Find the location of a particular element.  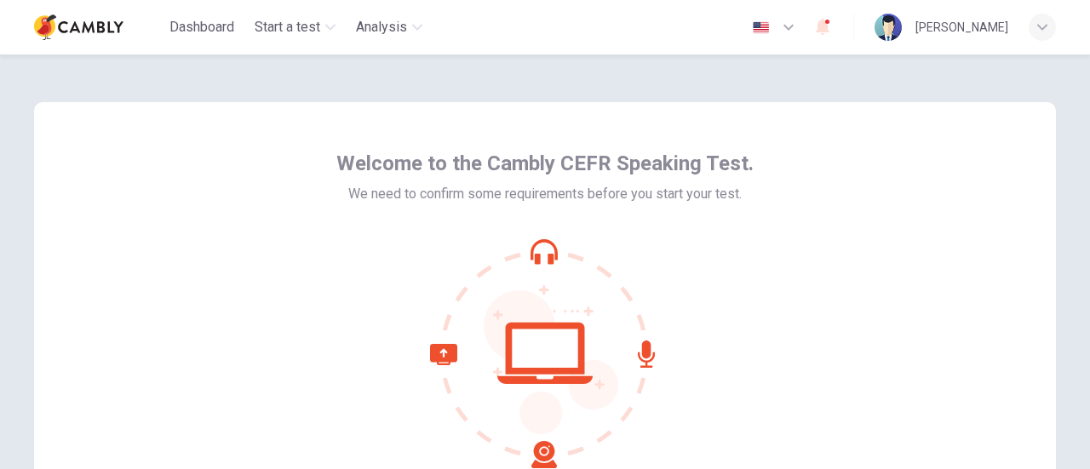

a: Dashboard is located at coordinates (202, 27).